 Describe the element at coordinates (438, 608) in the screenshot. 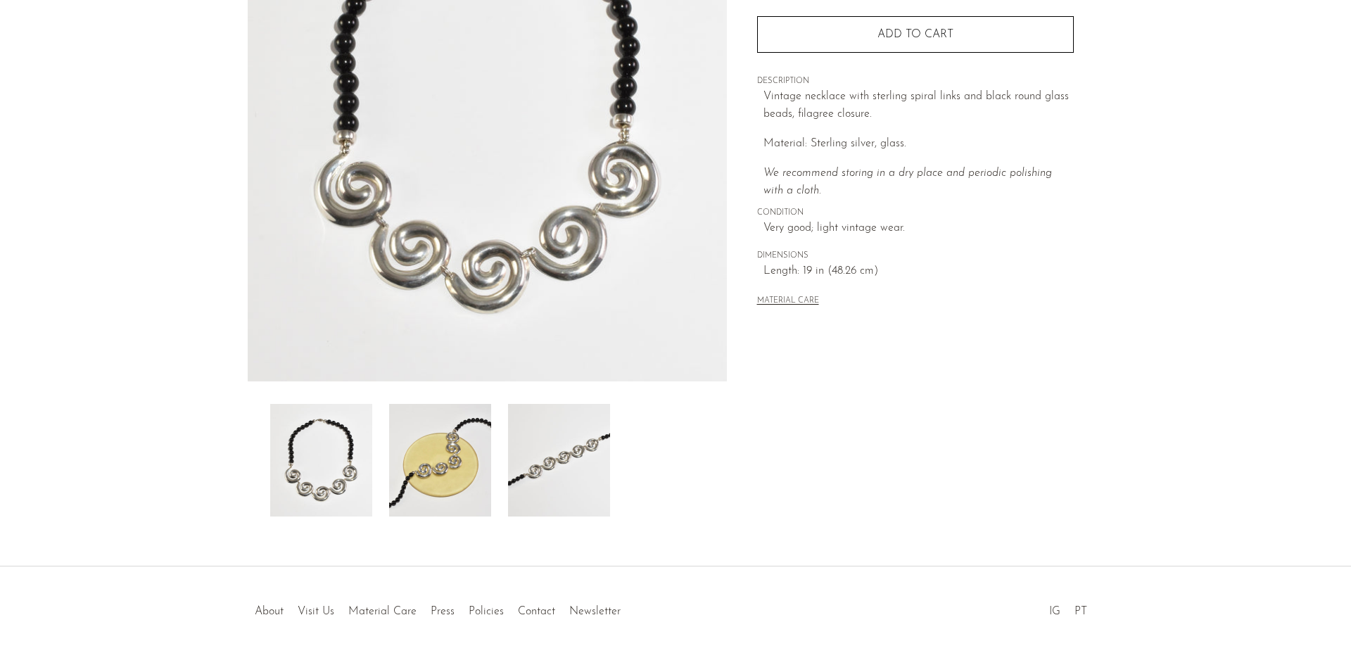

I see `ul: Quick links` at that location.